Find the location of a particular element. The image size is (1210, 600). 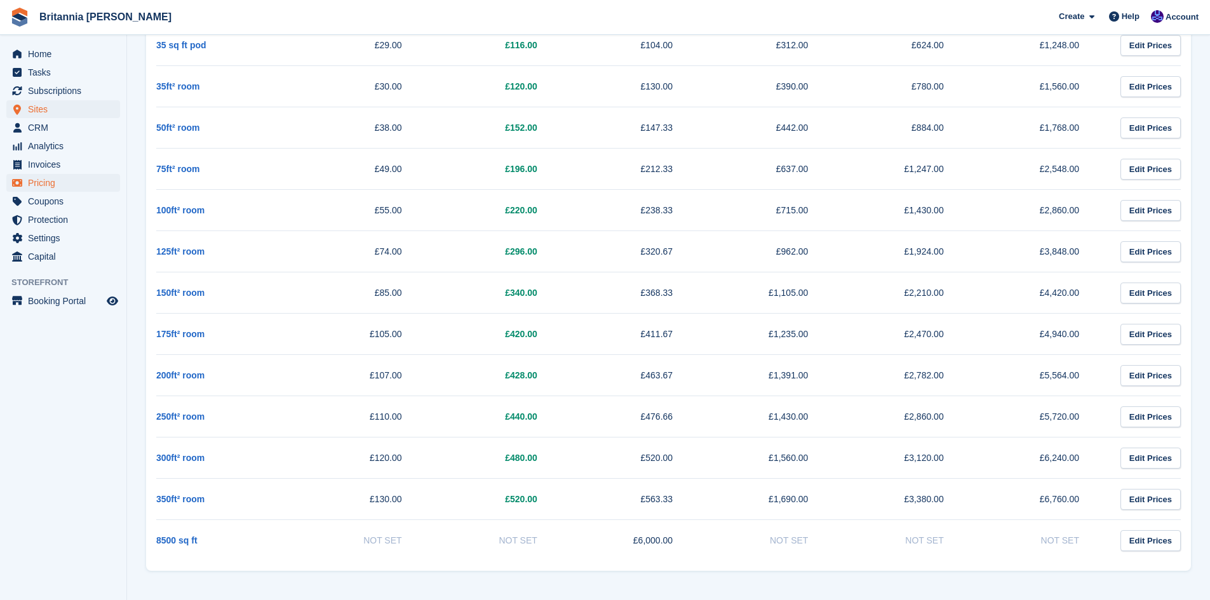

span: Invoices is located at coordinates (66, 165).